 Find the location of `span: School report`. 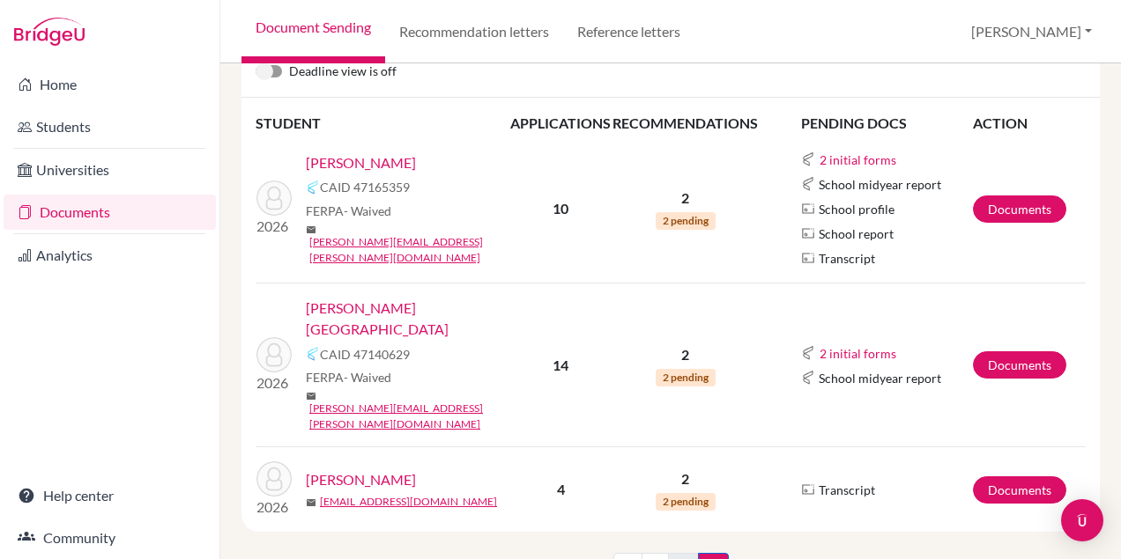

span: School report is located at coordinates (856, 233).